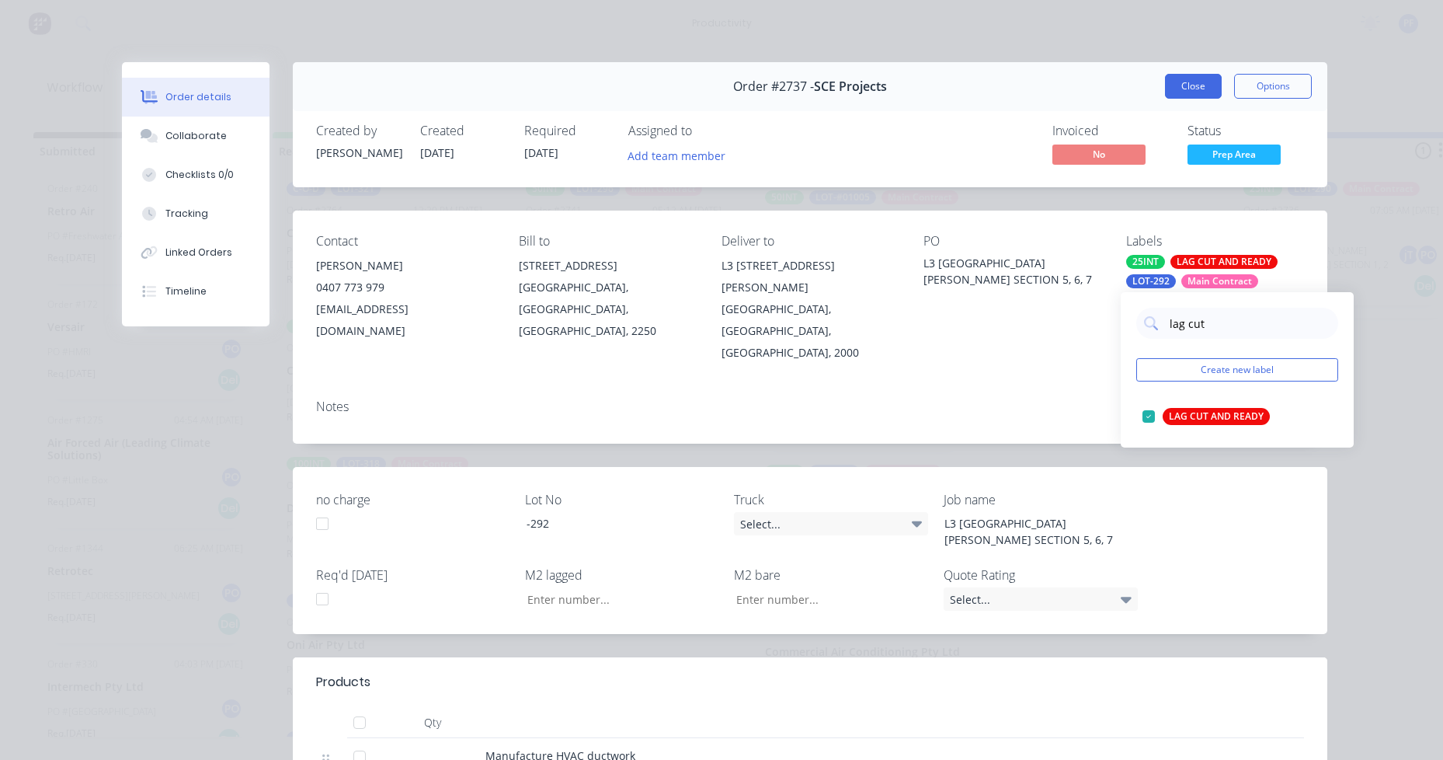 Image resolution: width=1443 pixels, height=760 pixels. I want to click on div: Required, so click(567, 130).